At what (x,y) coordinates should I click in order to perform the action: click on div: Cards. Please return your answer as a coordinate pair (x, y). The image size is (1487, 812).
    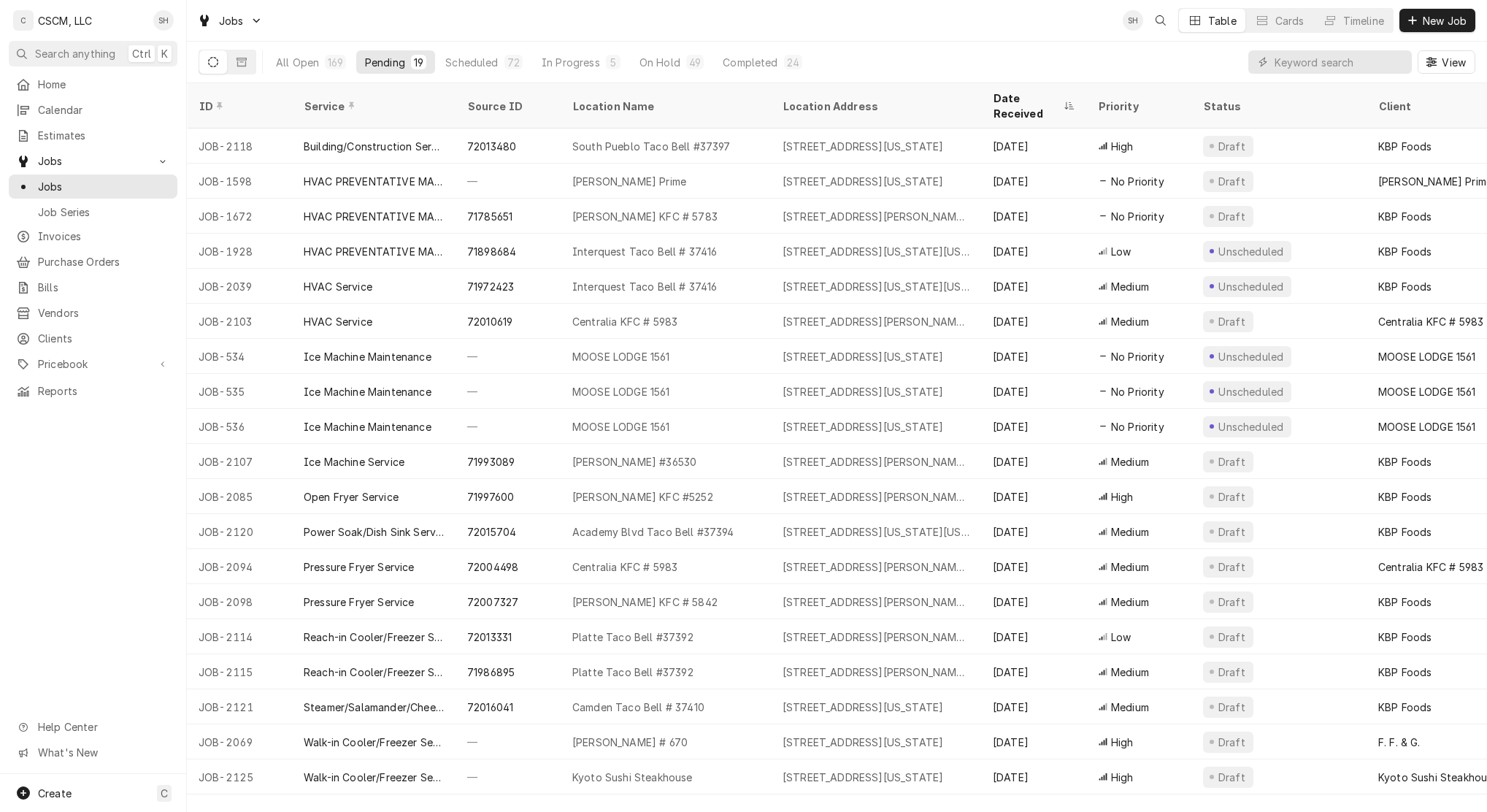
    Looking at the image, I should click on (1291, 20).